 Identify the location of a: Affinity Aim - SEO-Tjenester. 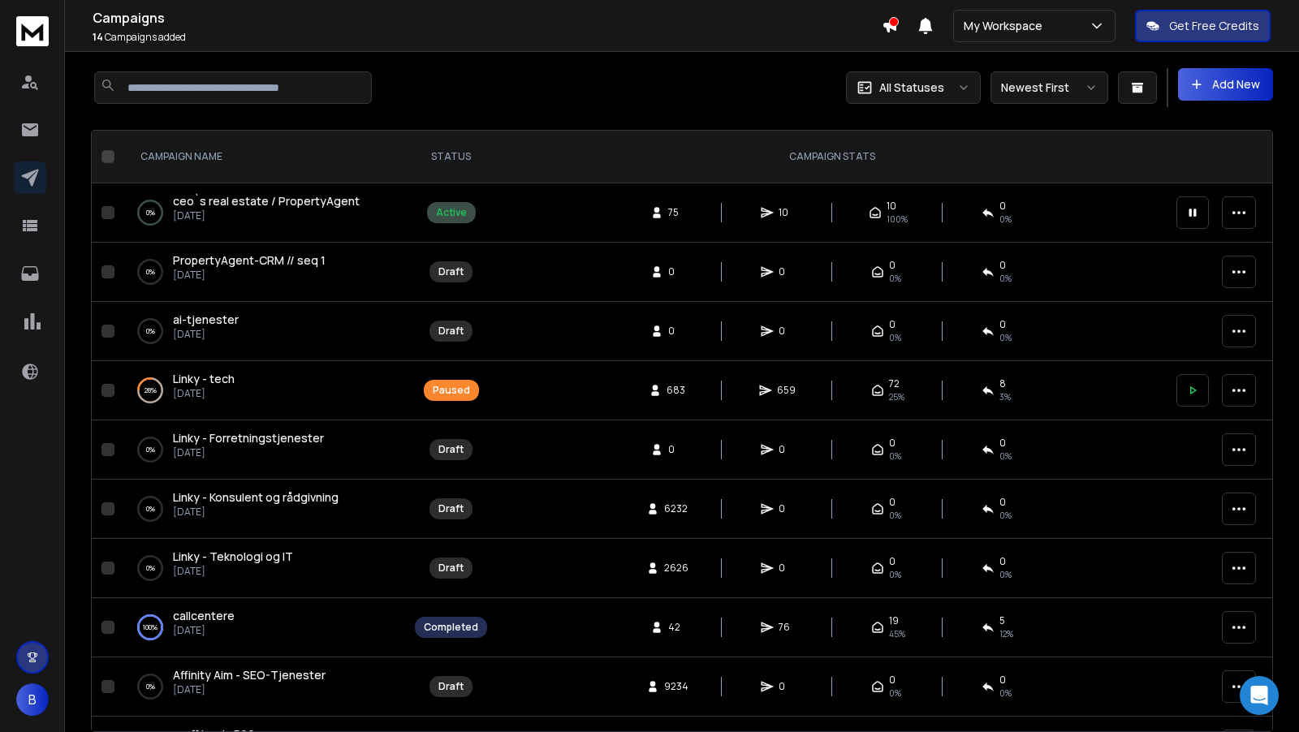
(249, 675).